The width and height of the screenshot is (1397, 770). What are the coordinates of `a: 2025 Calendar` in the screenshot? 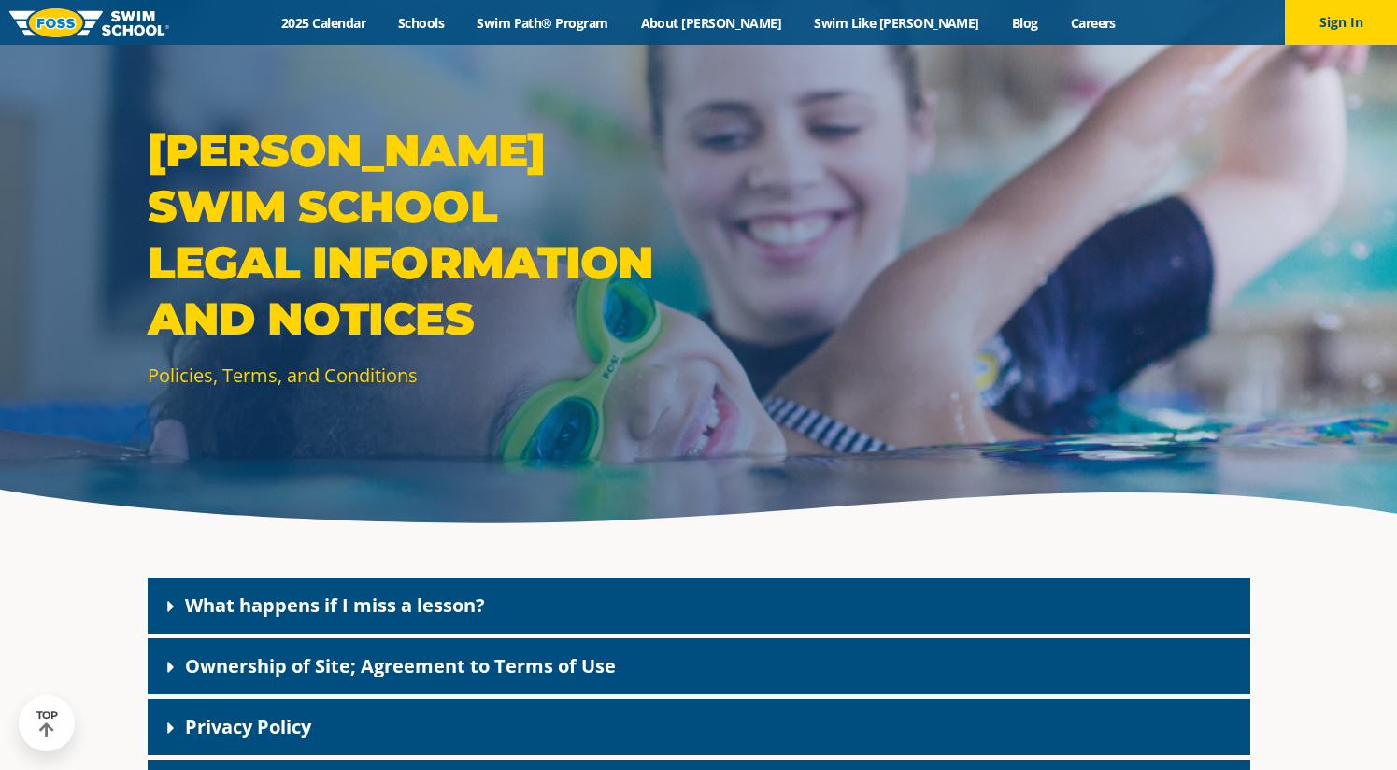 It's located at (323, 22).